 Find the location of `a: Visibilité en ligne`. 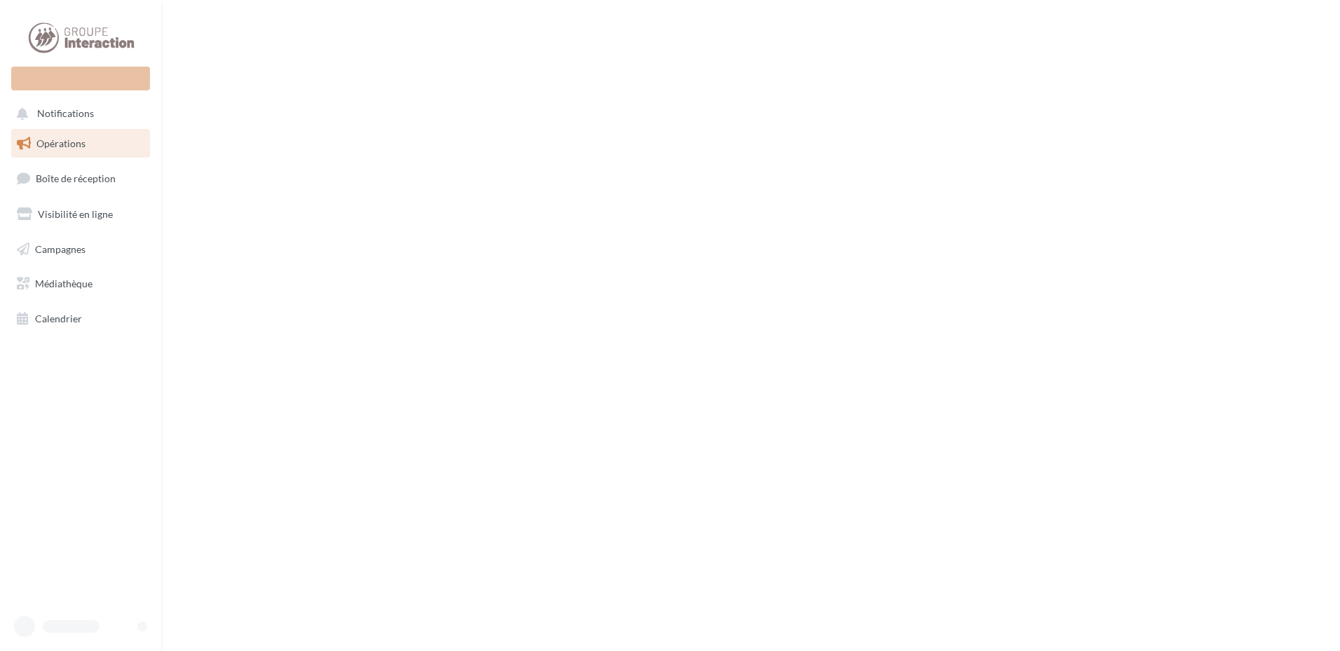

a: Visibilité en ligne is located at coordinates (81, 214).